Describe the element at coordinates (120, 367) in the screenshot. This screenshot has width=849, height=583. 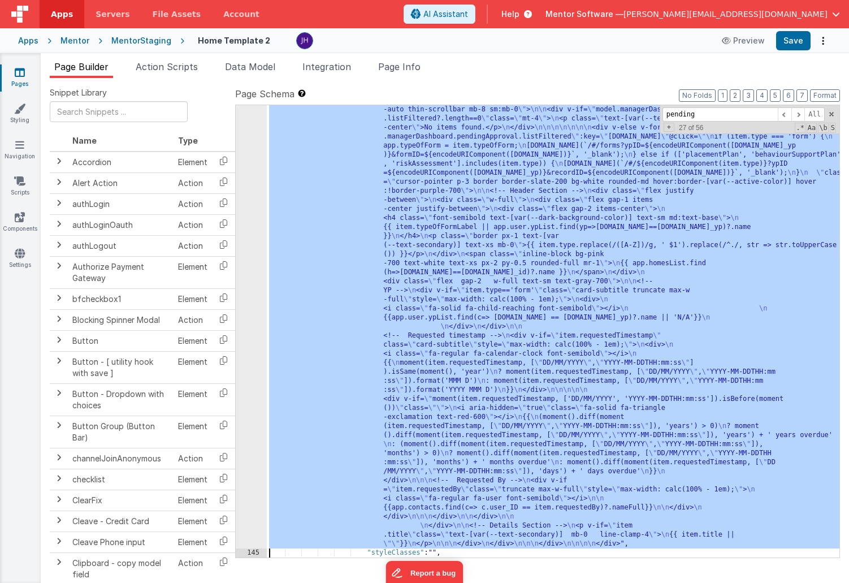
I see `td: Button - [ utility hook with save ]` at that location.